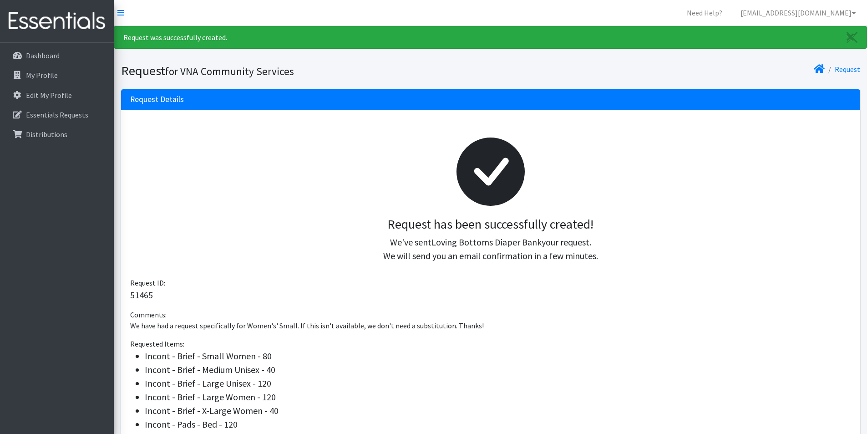  Describe the element at coordinates (491, 249) in the screenshot. I see `p: We've sent your request. We will send you an email confirmation in a few minutes.` at that location.